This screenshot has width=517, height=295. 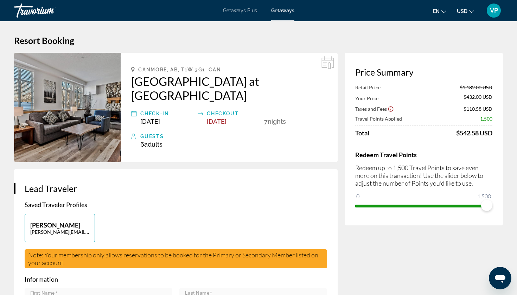 I want to click on span: $432.00 USD, so click(x=478, y=98).